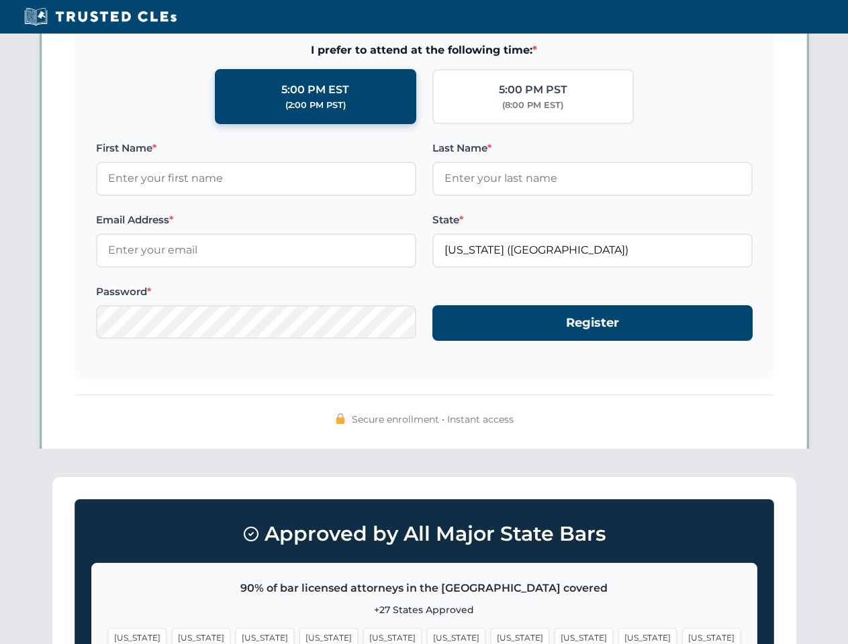  Describe the element at coordinates (533, 90) in the screenshot. I see `div: 5:00 PM PST` at that location.